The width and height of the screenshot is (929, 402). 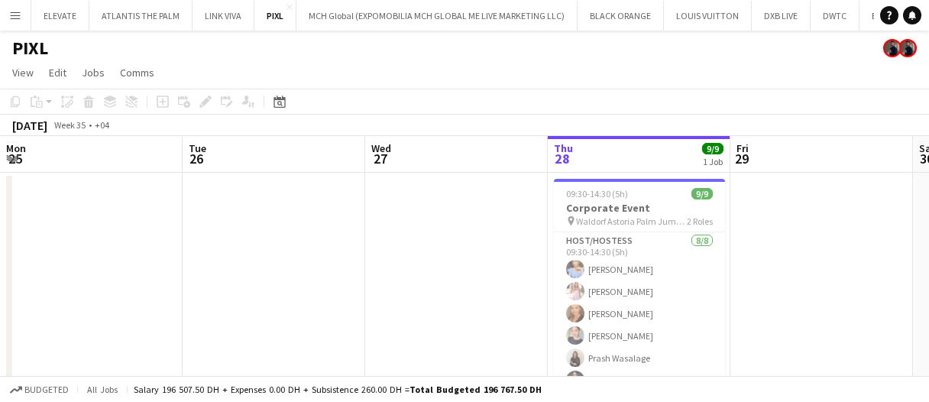 I want to click on button: LINK VIVA, so click(x=223, y=15).